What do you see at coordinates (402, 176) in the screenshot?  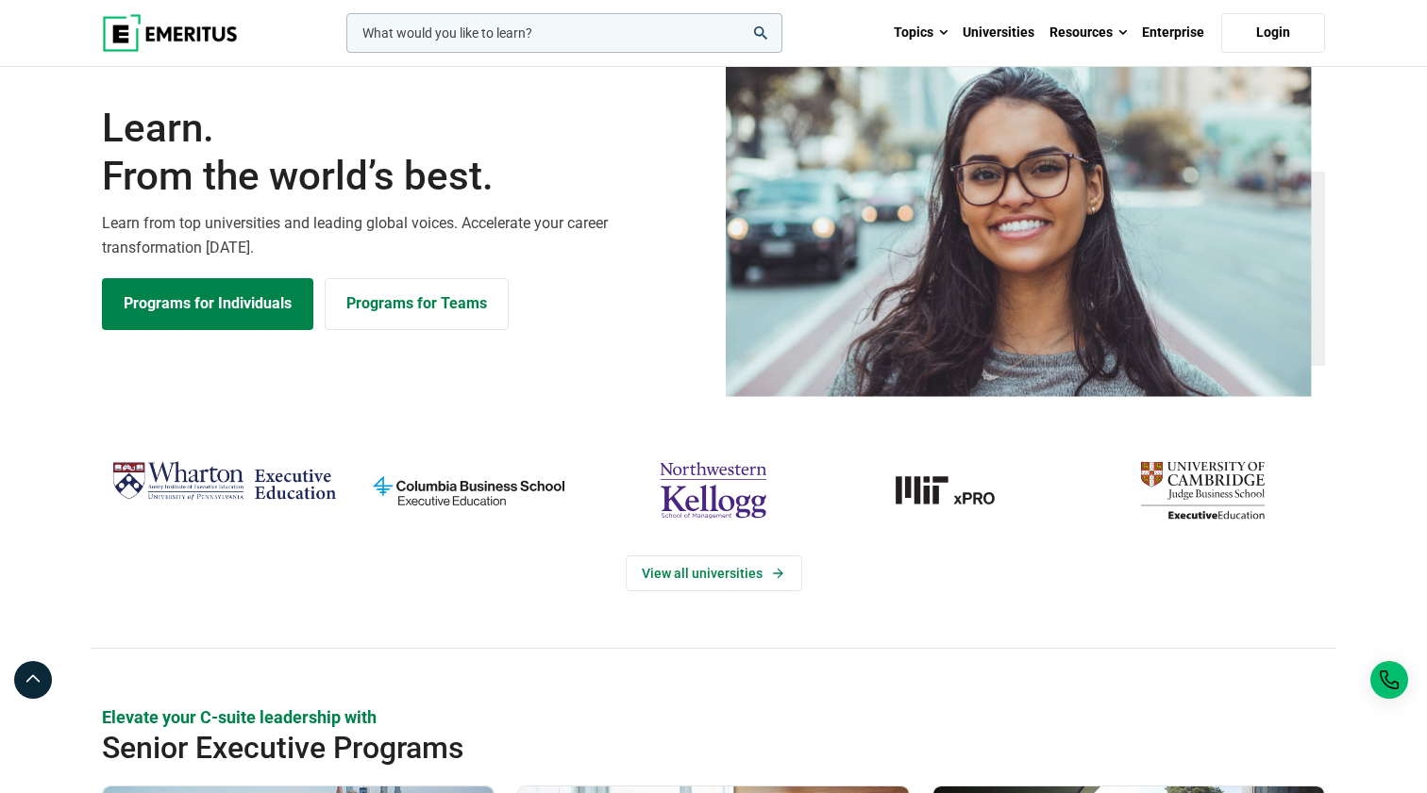 I see `span: From the world’s best.` at bounding box center [402, 176].